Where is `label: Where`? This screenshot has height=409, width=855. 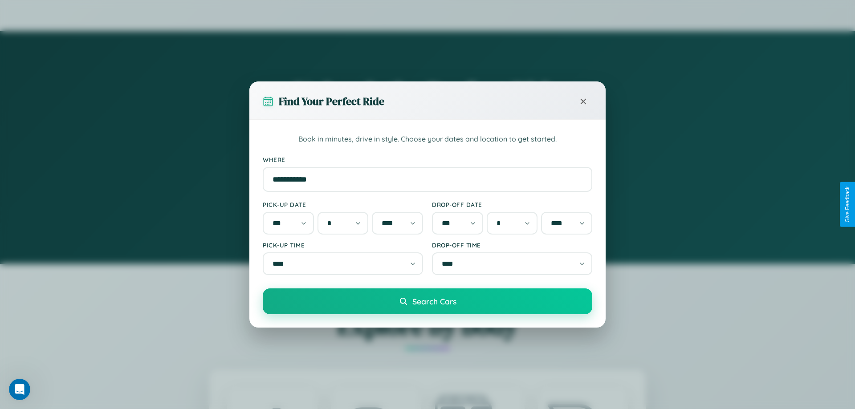
label: Where is located at coordinates (427, 159).